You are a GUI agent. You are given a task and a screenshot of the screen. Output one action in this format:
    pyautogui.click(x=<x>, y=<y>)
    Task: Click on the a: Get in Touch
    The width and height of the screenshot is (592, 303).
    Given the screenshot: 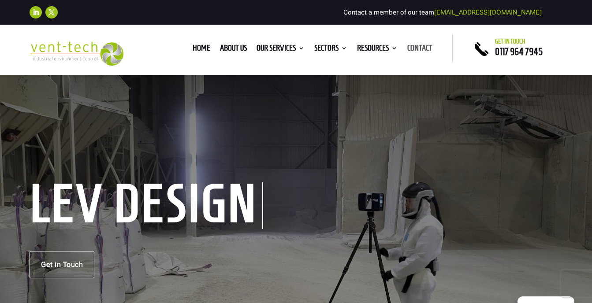 What is the action you would take?
    pyautogui.click(x=62, y=265)
    